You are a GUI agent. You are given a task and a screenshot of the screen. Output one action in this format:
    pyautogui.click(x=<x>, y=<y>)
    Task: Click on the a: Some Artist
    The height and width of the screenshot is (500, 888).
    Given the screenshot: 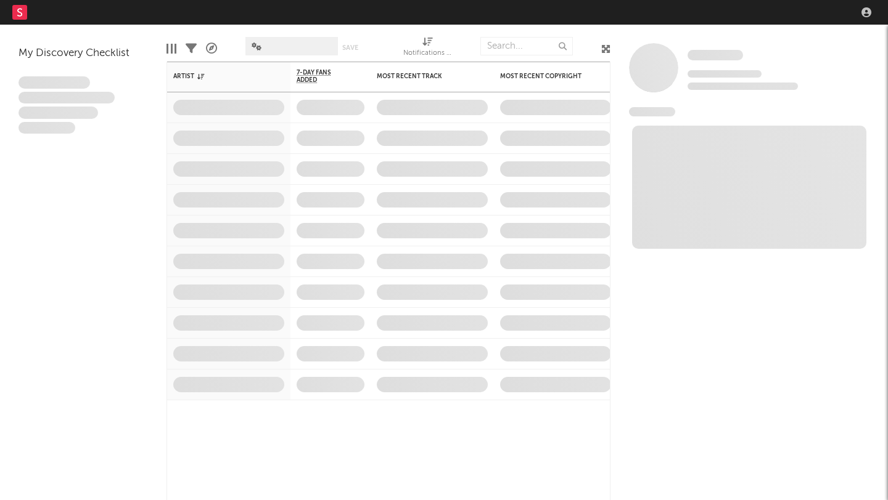 What is the action you would take?
    pyautogui.click(x=715, y=55)
    